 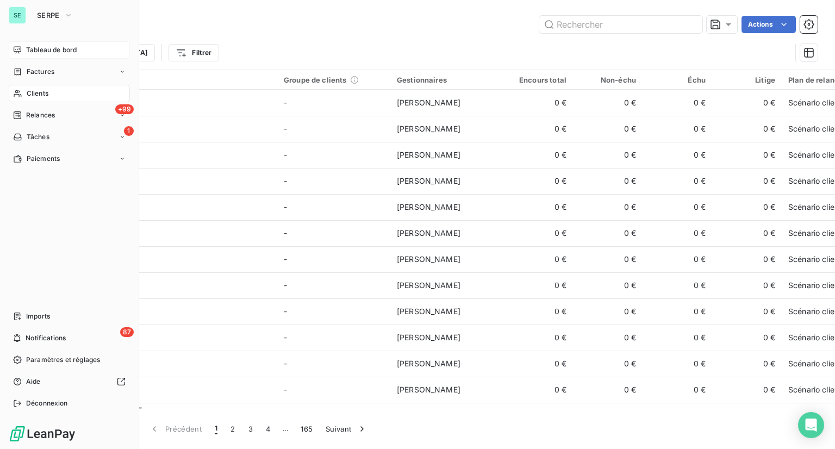 I want to click on span: 0AGDE, so click(x=173, y=395).